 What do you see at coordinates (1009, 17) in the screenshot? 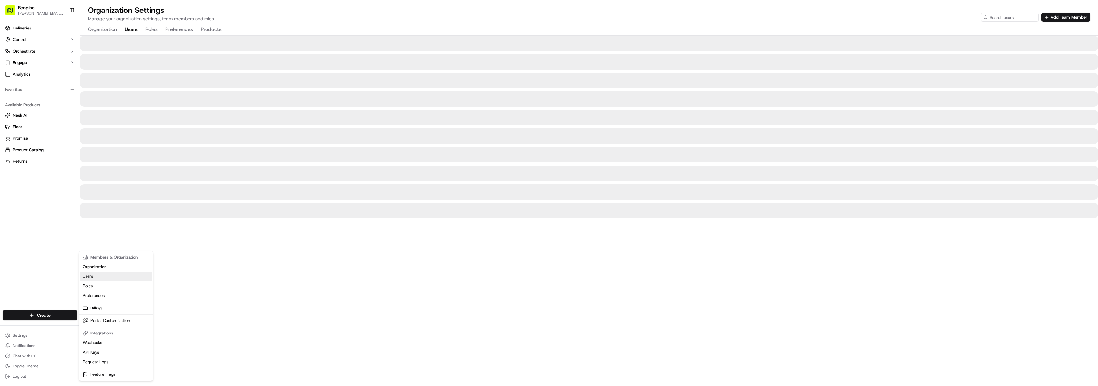
I see `input: Search users` at bounding box center [1009, 17].